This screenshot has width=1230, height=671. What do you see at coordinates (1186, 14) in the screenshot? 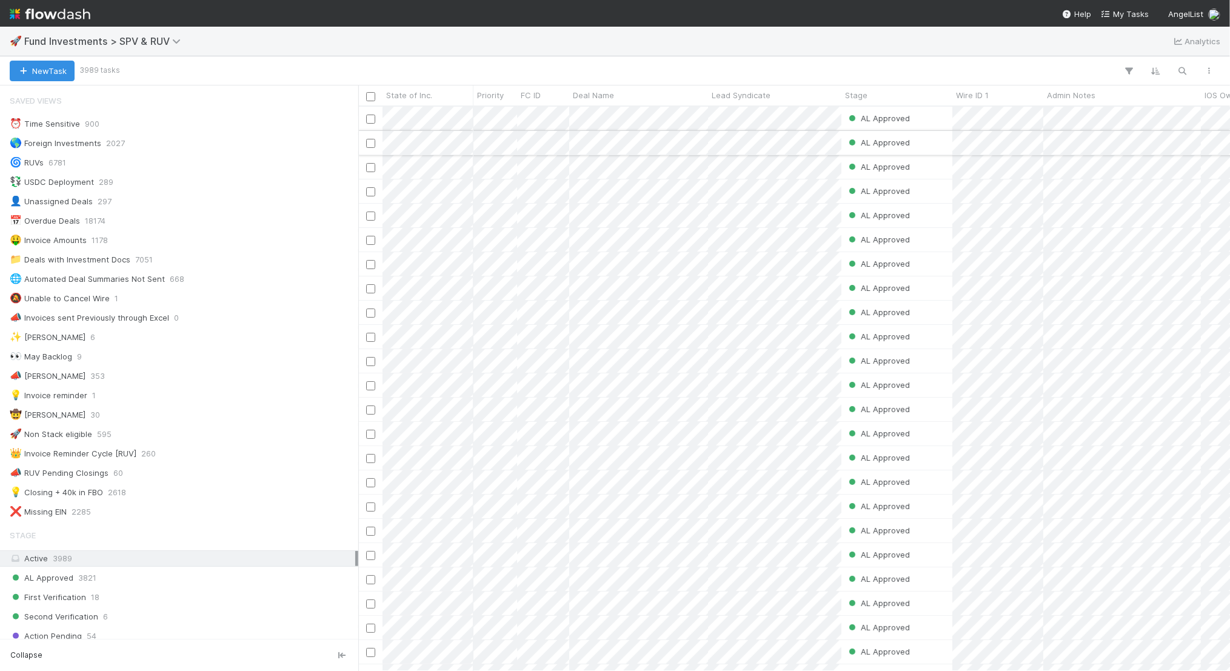
I see `span: AngelList` at bounding box center [1186, 14].